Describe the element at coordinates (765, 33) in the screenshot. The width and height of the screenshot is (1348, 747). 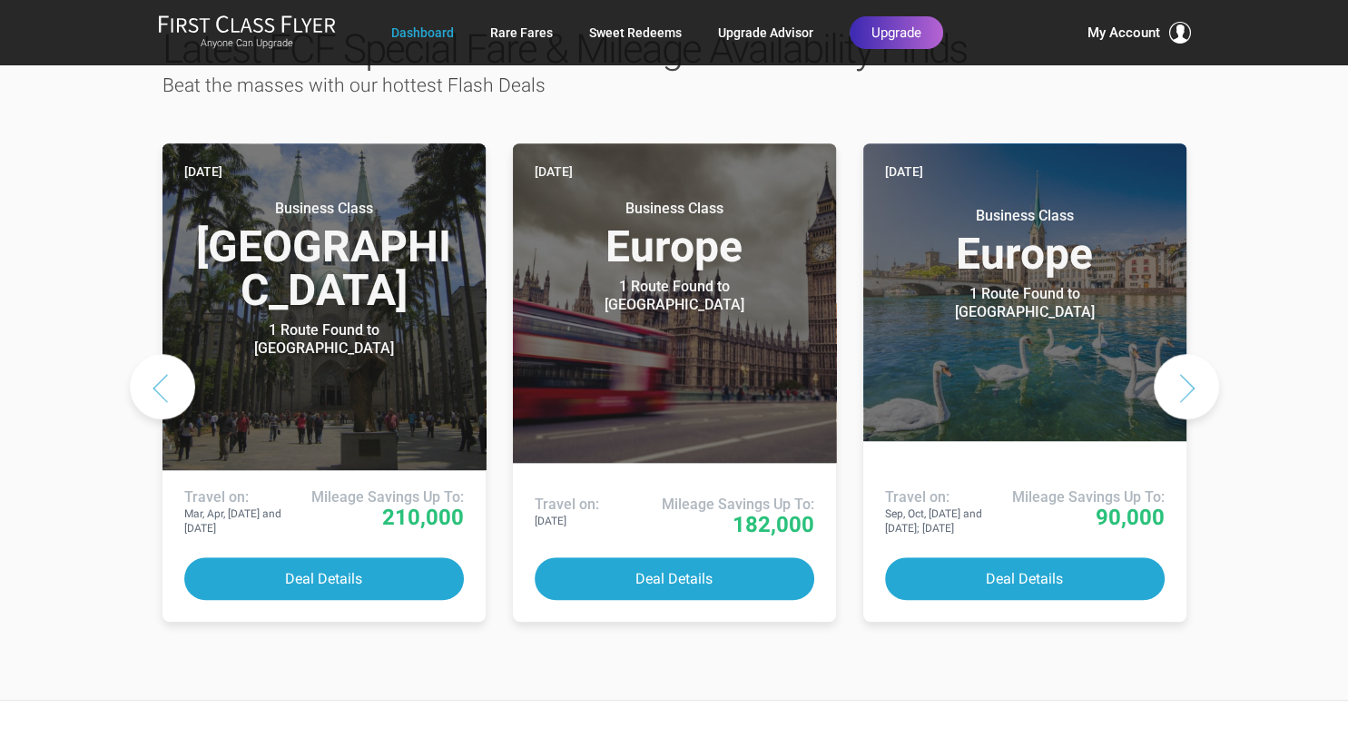
I see `a: Upgrade Advisor` at that location.